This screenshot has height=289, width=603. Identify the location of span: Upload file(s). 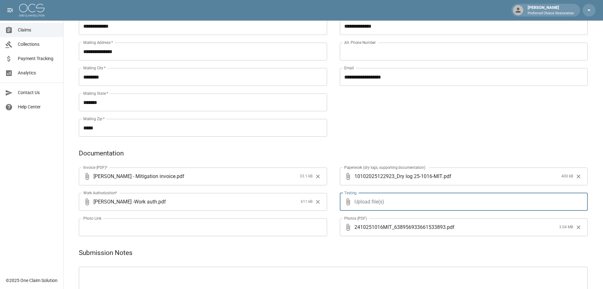
(463, 202).